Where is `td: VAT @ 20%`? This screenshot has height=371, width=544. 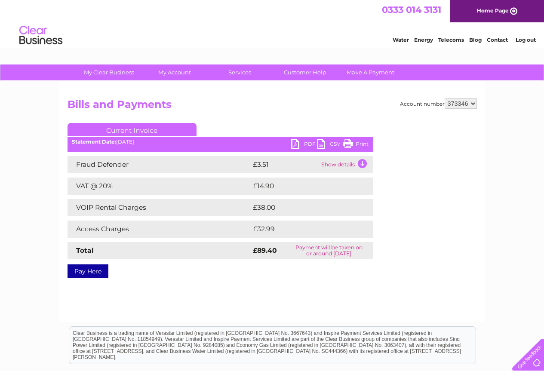
td: VAT @ 20% is located at coordinates (159, 186).